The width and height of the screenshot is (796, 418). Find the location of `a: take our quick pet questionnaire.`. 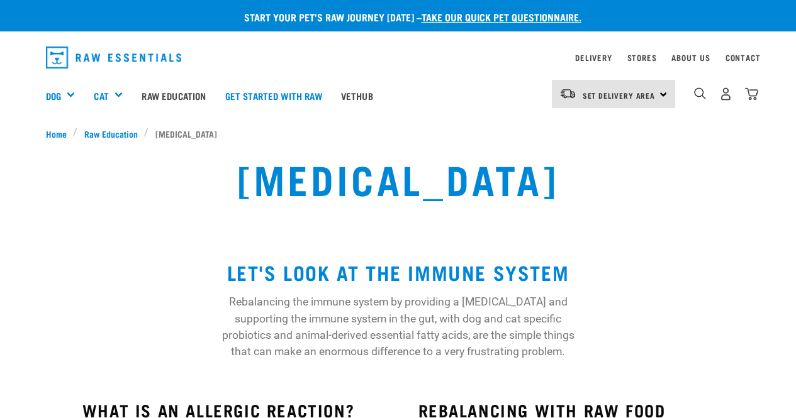

a: take our quick pet questionnaire. is located at coordinates (501, 16).